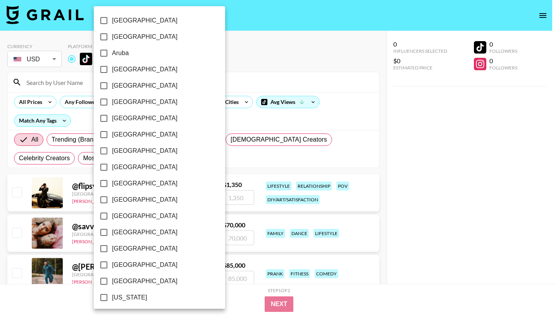  Describe the element at coordinates (120, 53) in the screenshot. I see `span: Aruba` at that location.